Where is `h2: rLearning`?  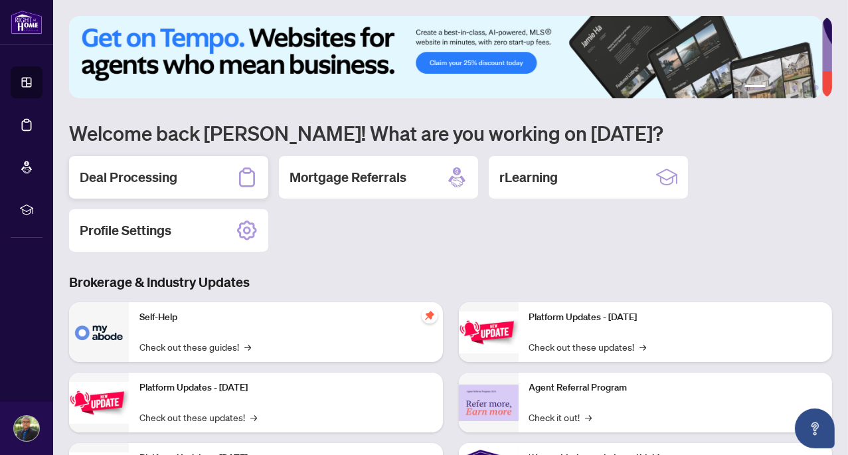
h2: rLearning is located at coordinates (529, 177).